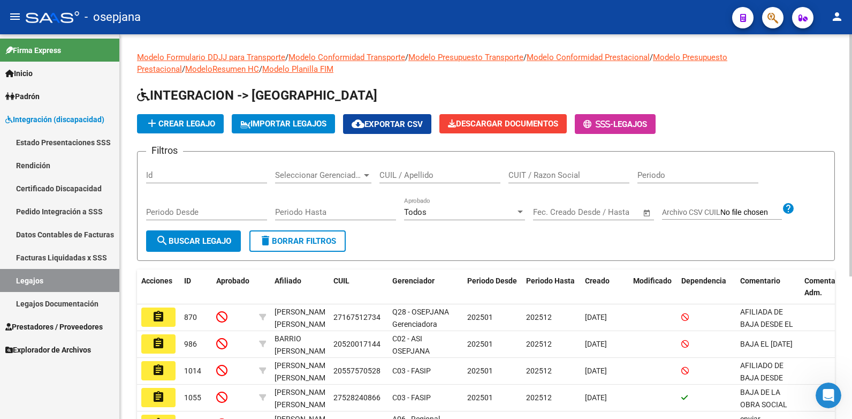 This screenshot has width=852, height=419. Describe the element at coordinates (319, 175) in the screenshot. I see `span: Seleccionar Gerenciador` at that location.